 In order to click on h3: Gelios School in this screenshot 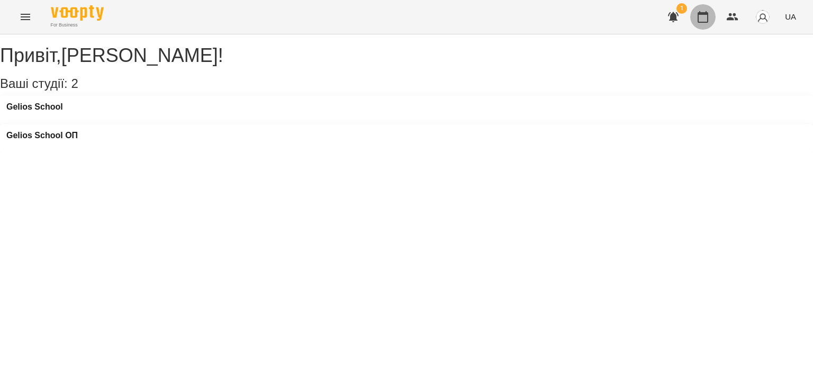, I will do `click(34, 107)`.